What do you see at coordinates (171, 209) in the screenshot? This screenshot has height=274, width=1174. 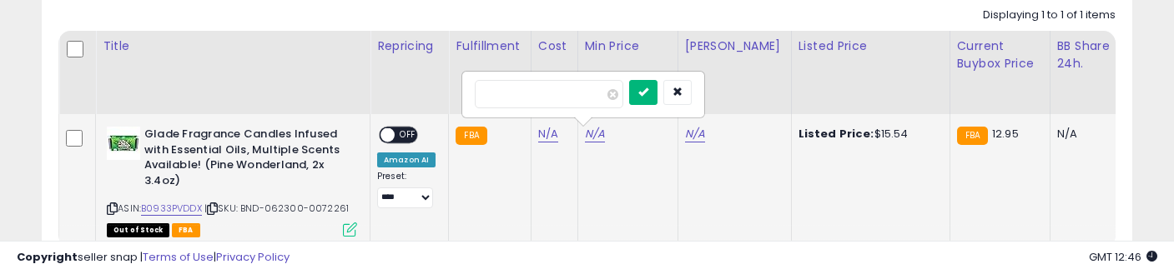 I see `a: B0933PVDDX` at bounding box center [171, 209].